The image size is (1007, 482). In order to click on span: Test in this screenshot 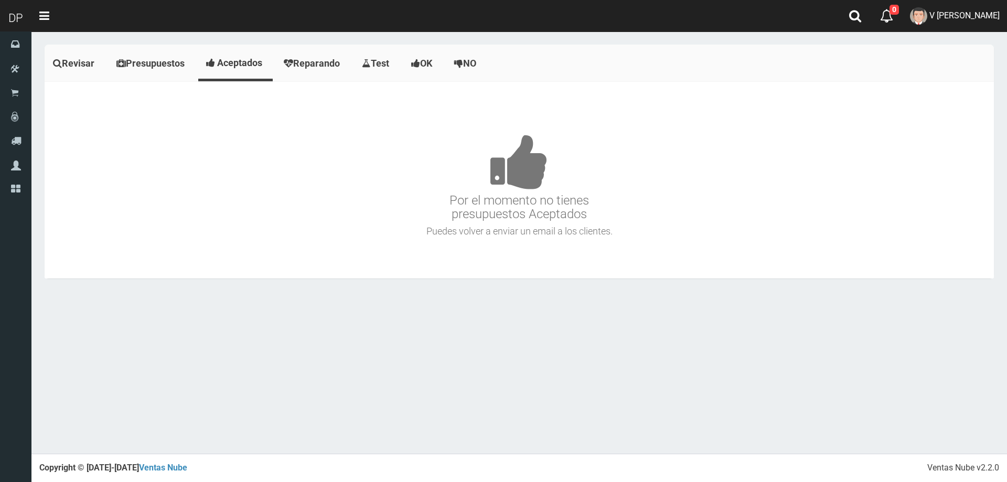, I will do `click(380, 63)`.